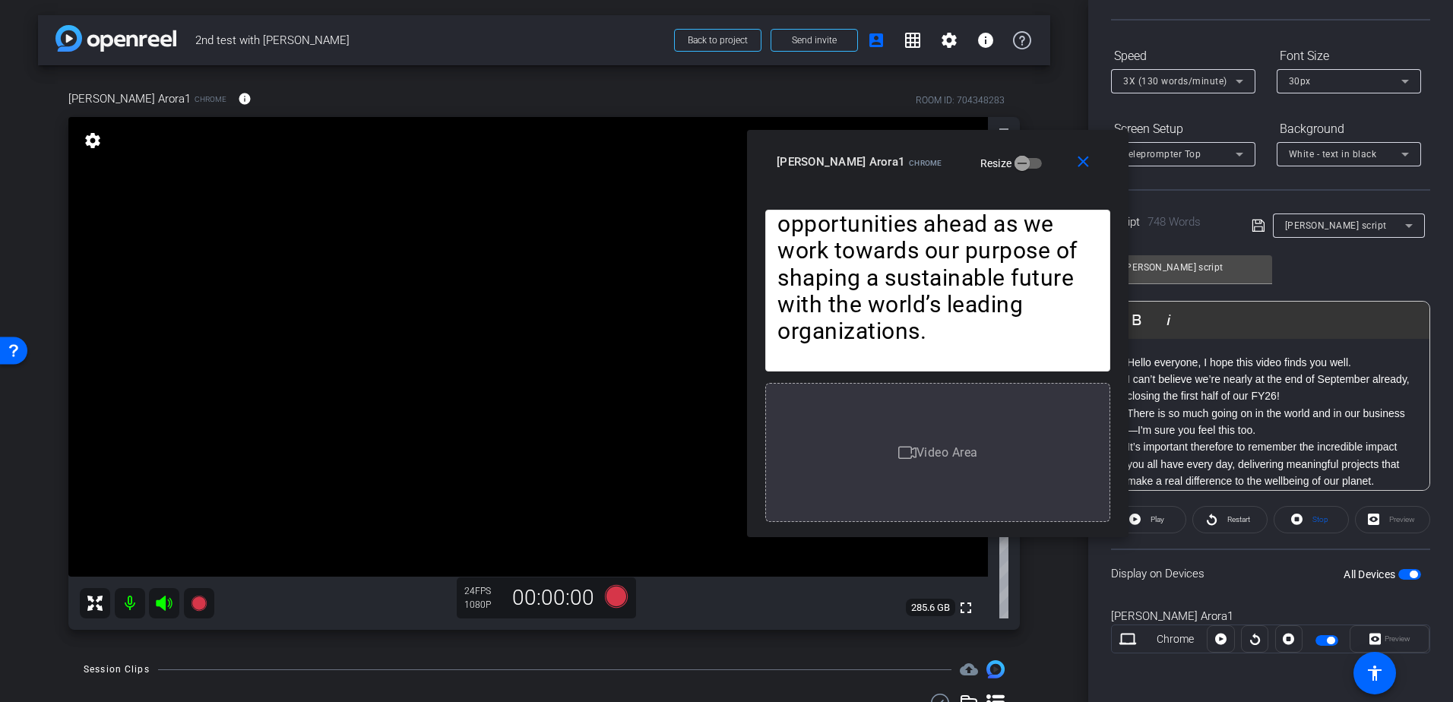 This screenshot has width=1453, height=702. Describe the element at coordinates (1192, 268) in the screenshot. I see `input: Title` at that location.